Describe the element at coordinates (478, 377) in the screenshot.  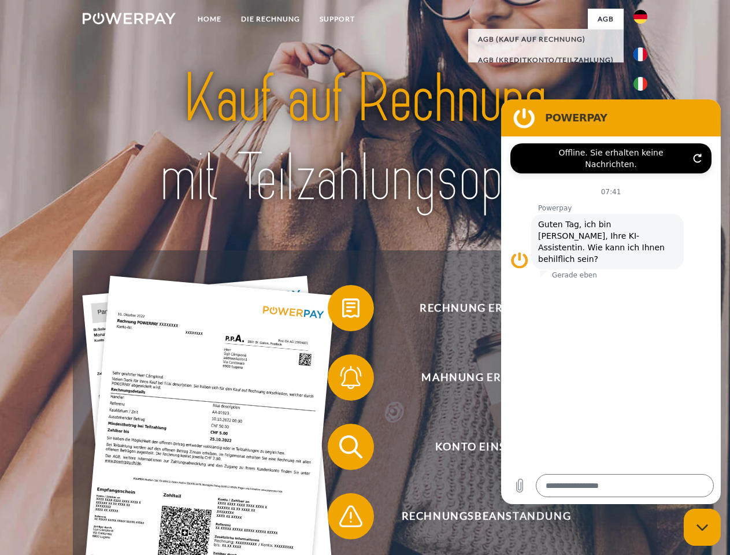
I see `a: Mahnung erhalten?` at that location.